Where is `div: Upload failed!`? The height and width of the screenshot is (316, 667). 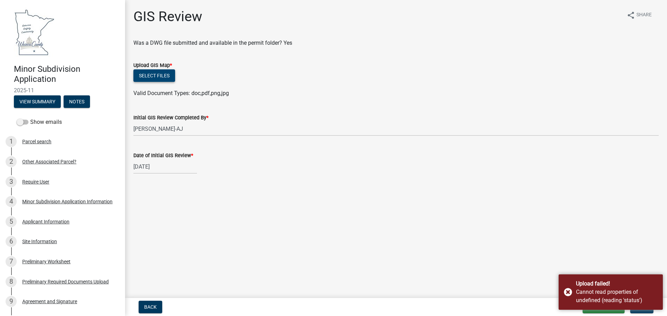
div: Upload failed! is located at coordinates (617, 284).